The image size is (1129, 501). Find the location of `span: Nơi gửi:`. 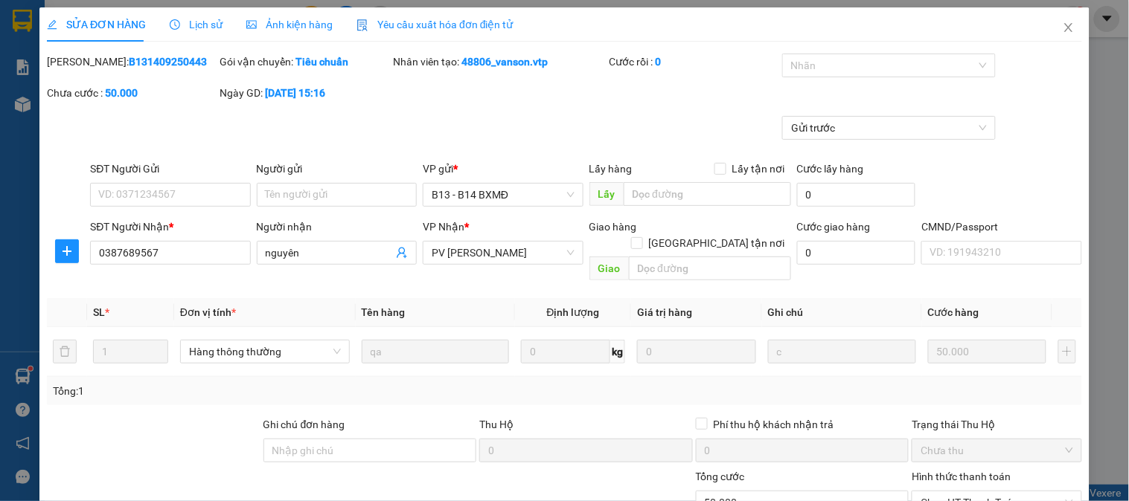

span: Nơi gửi: is located at coordinates (22, 114).